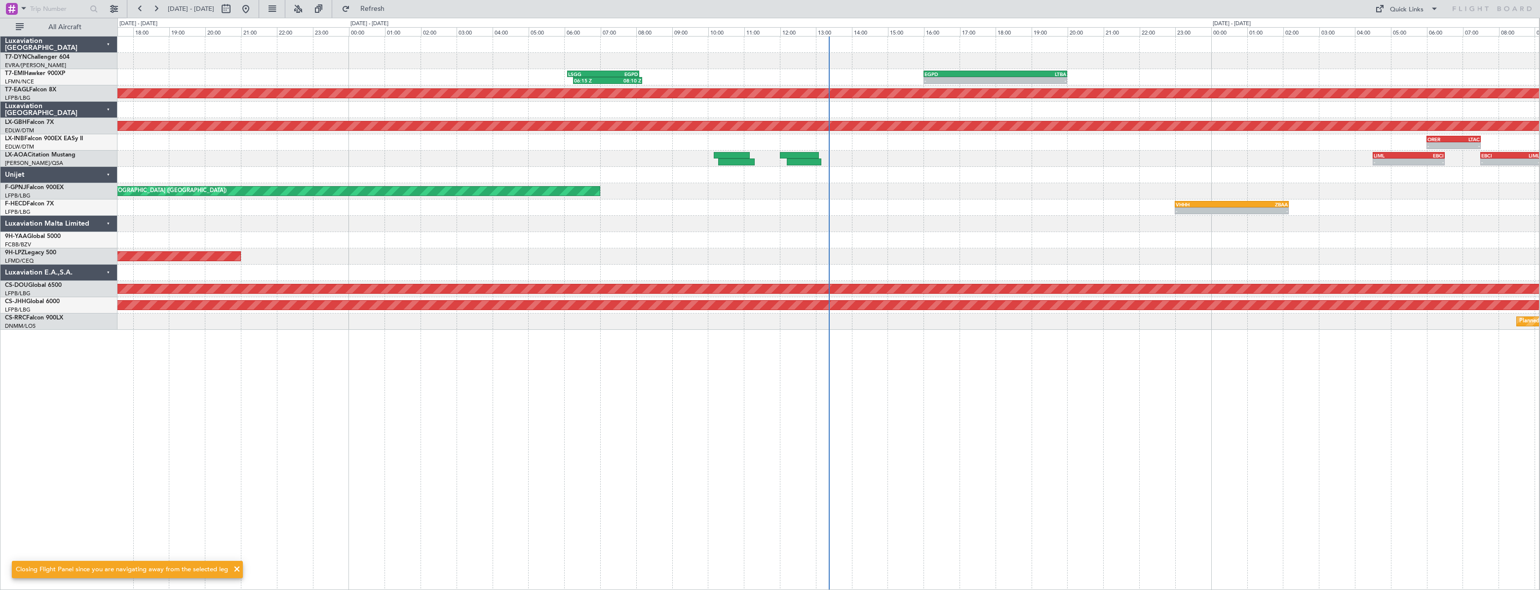  What do you see at coordinates (16, 57) in the screenshot?
I see `span: T7-DYN` at bounding box center [16, 57].